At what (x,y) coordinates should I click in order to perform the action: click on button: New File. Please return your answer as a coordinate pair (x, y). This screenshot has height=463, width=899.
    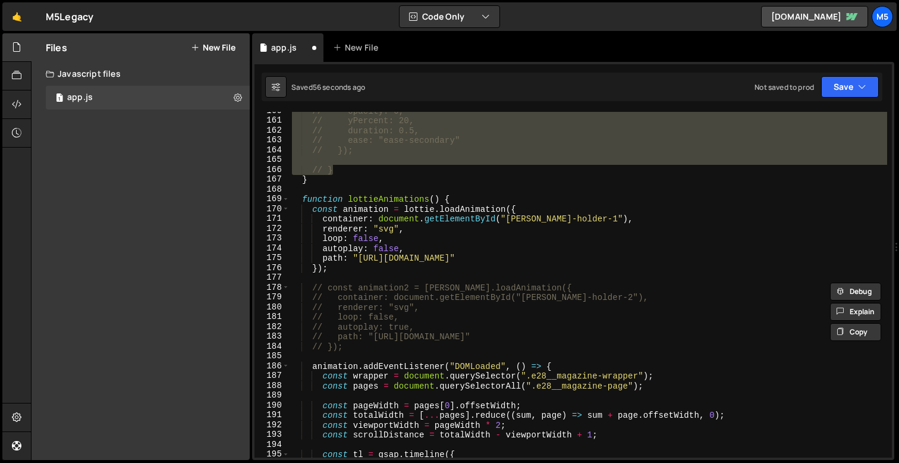
    Looking at the image, I should click on (213, 48).